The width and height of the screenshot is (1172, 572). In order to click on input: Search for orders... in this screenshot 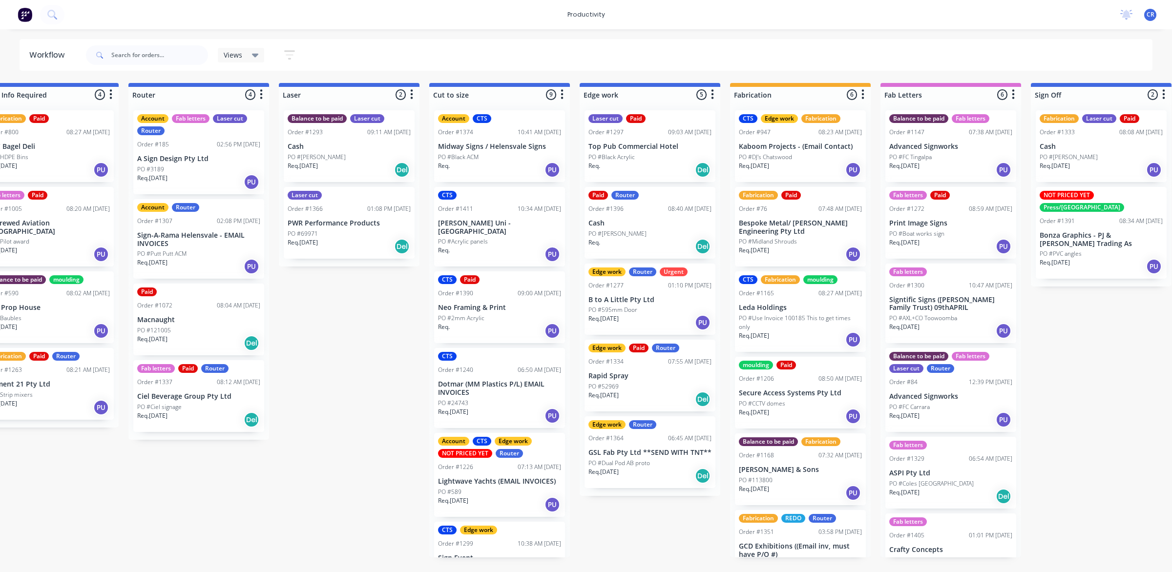, I will do `click(160, 55)`.